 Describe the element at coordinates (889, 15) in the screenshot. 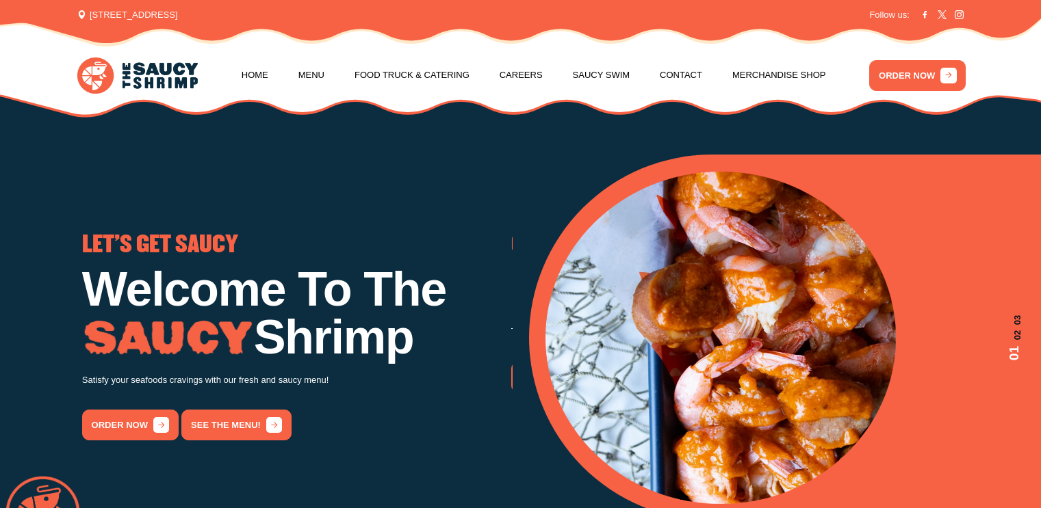

I see `span: Follow us:` at that location.